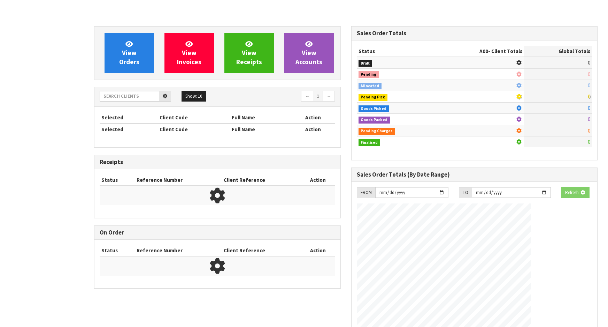  Describe the element at coordinates (374, 109) in the screenshot. I see `span: Goods Picked` at that location.